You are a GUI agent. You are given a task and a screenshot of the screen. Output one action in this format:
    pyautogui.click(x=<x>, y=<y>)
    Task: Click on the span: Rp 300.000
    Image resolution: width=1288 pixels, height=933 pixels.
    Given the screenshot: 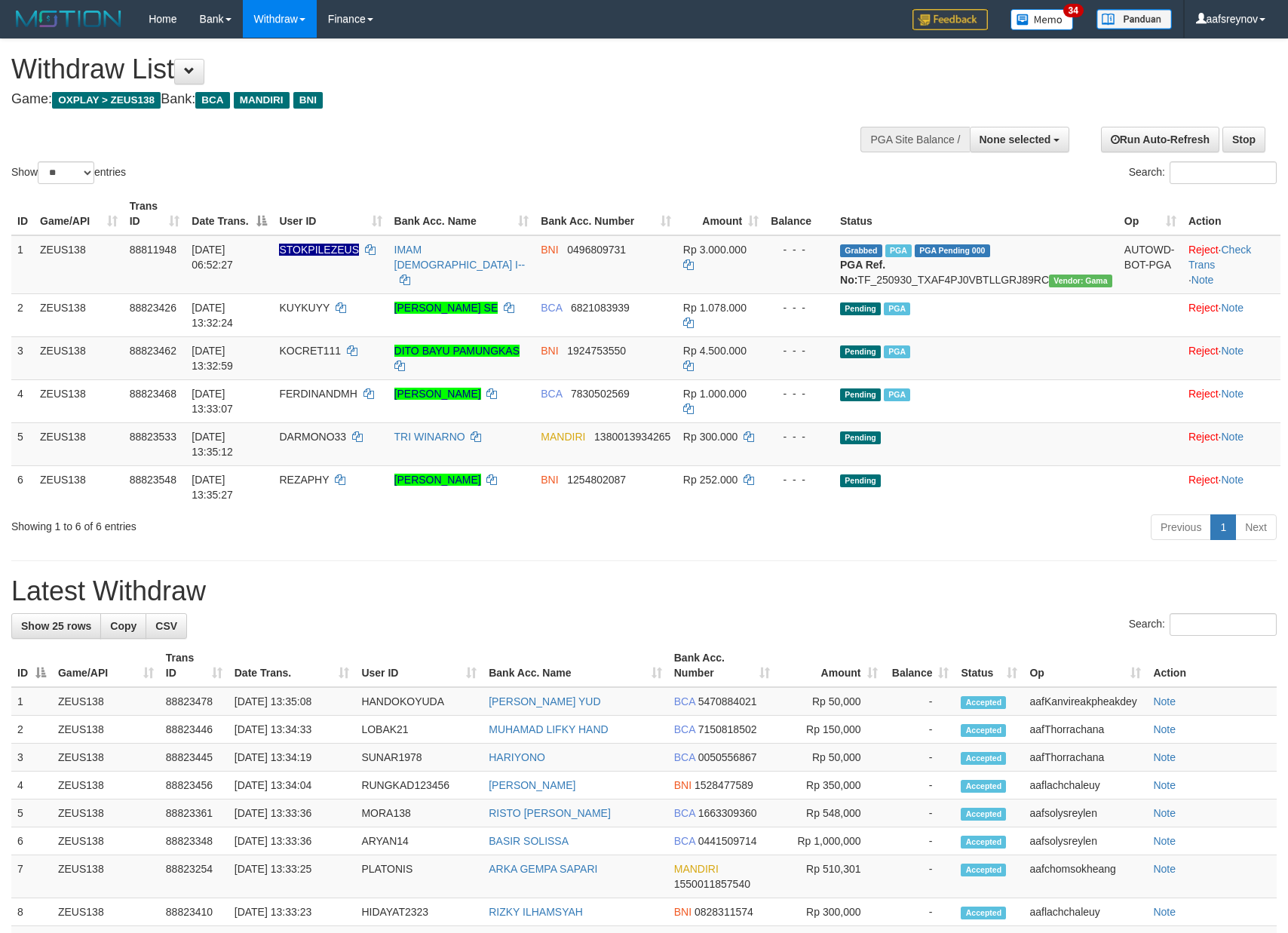 What is the action you would take?
    pyautogui.click(x=710, y=436)
    